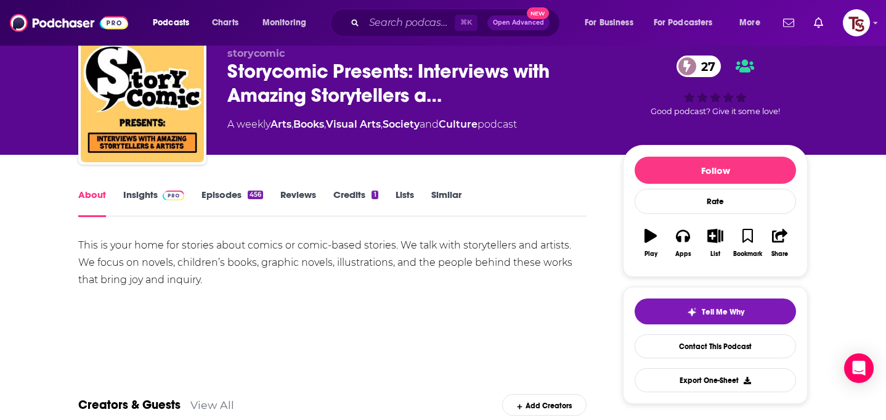 This screenshot has height=420, width=886. I want to click on a: Storycomic Presents: Interviews with Amazing Storytellers and Artists, so click(142, 100).